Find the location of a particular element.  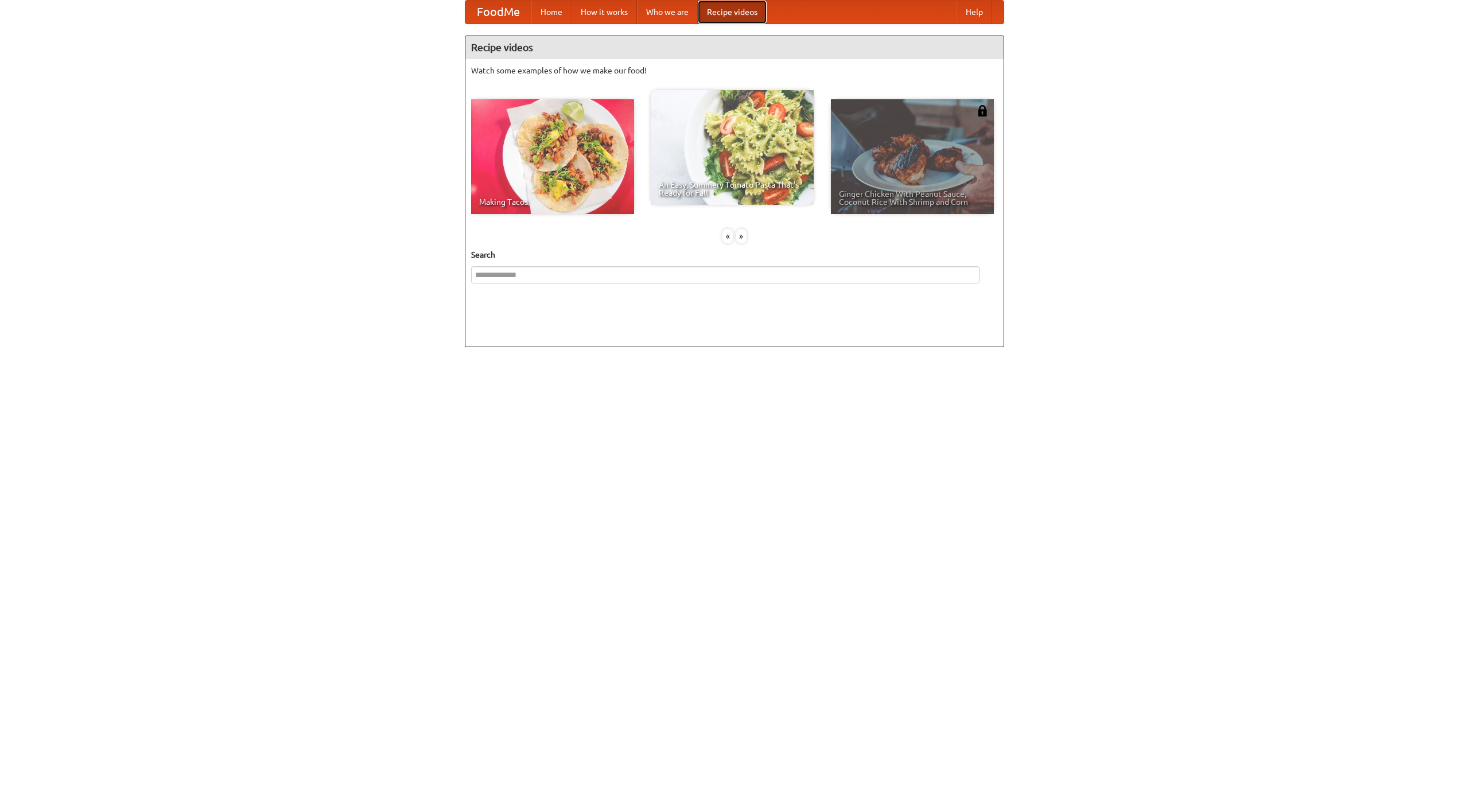

a: An Easy, Summery Tomato Pasta That's Ready for Fall is located at coordinates (733, 148).